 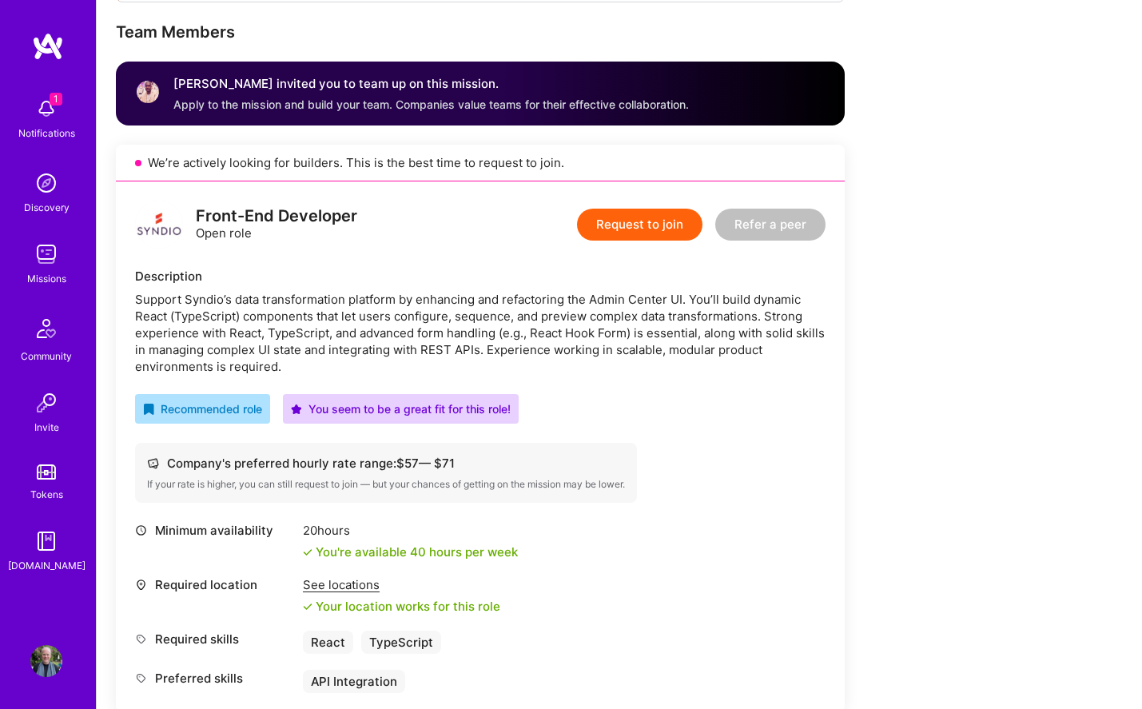 I want to click on div: See locations, so click(x=401, y=584).